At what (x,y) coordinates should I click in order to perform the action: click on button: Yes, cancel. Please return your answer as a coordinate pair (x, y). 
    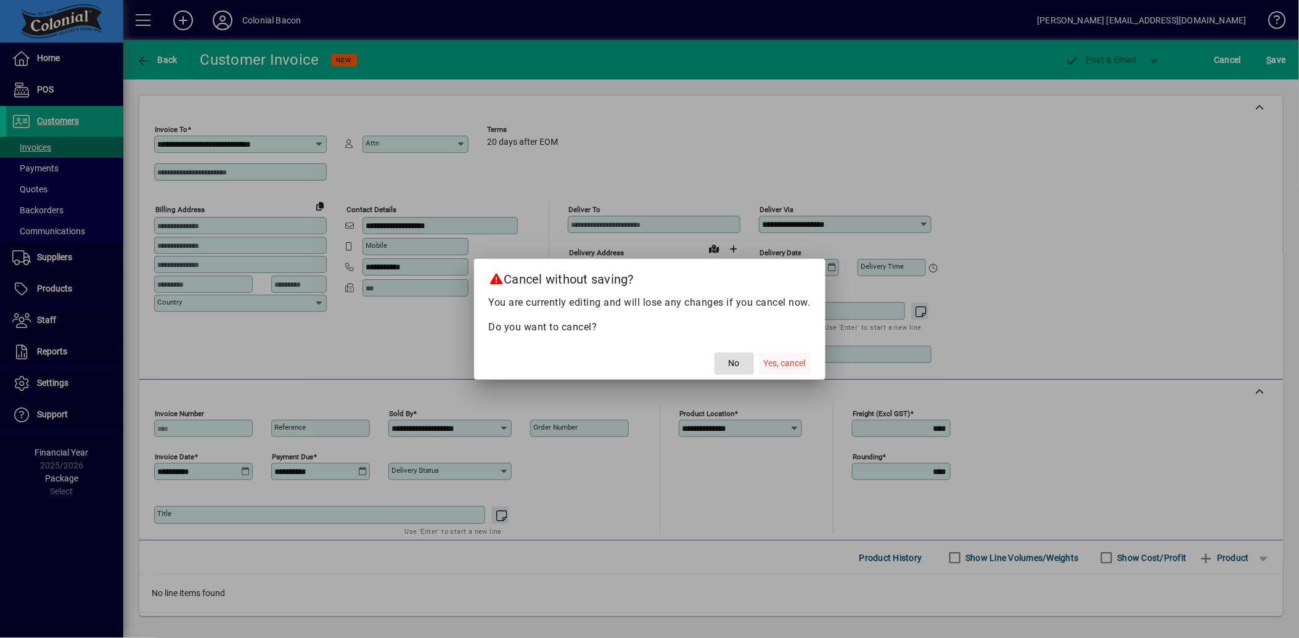
    Looking at the image, I should click on (785, 364).